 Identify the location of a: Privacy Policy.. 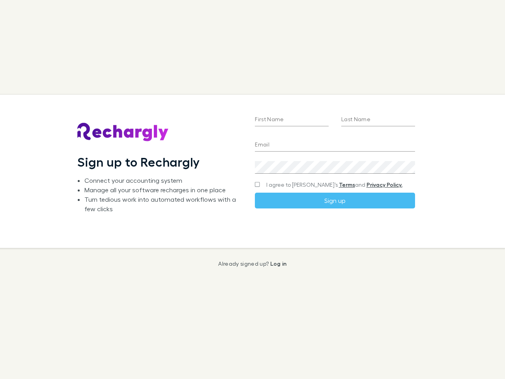
(384, 184).